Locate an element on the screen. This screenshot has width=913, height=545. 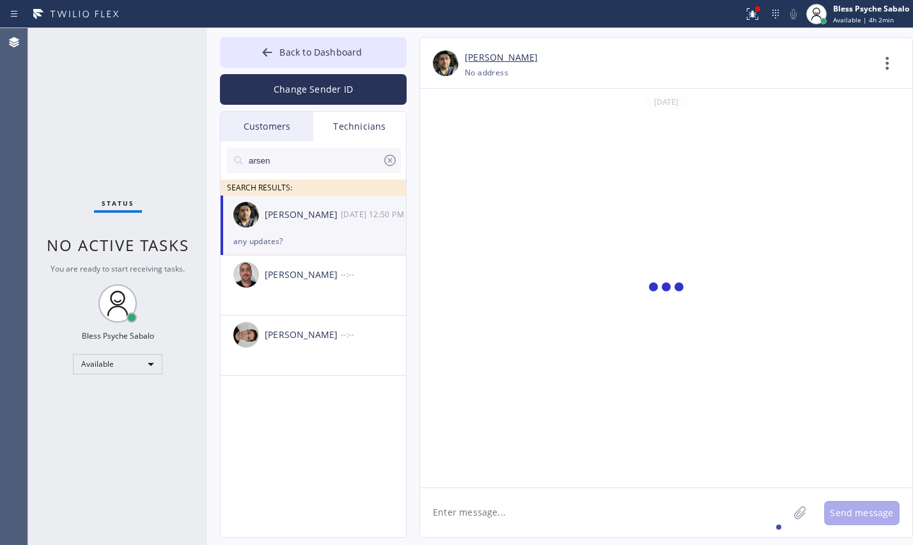
div: any updates? is located at coordinates (313, 241).